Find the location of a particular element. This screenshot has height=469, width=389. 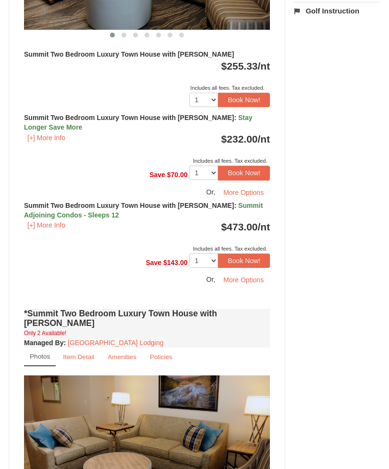

span: $473.00 is located at coordinates (240, 227).